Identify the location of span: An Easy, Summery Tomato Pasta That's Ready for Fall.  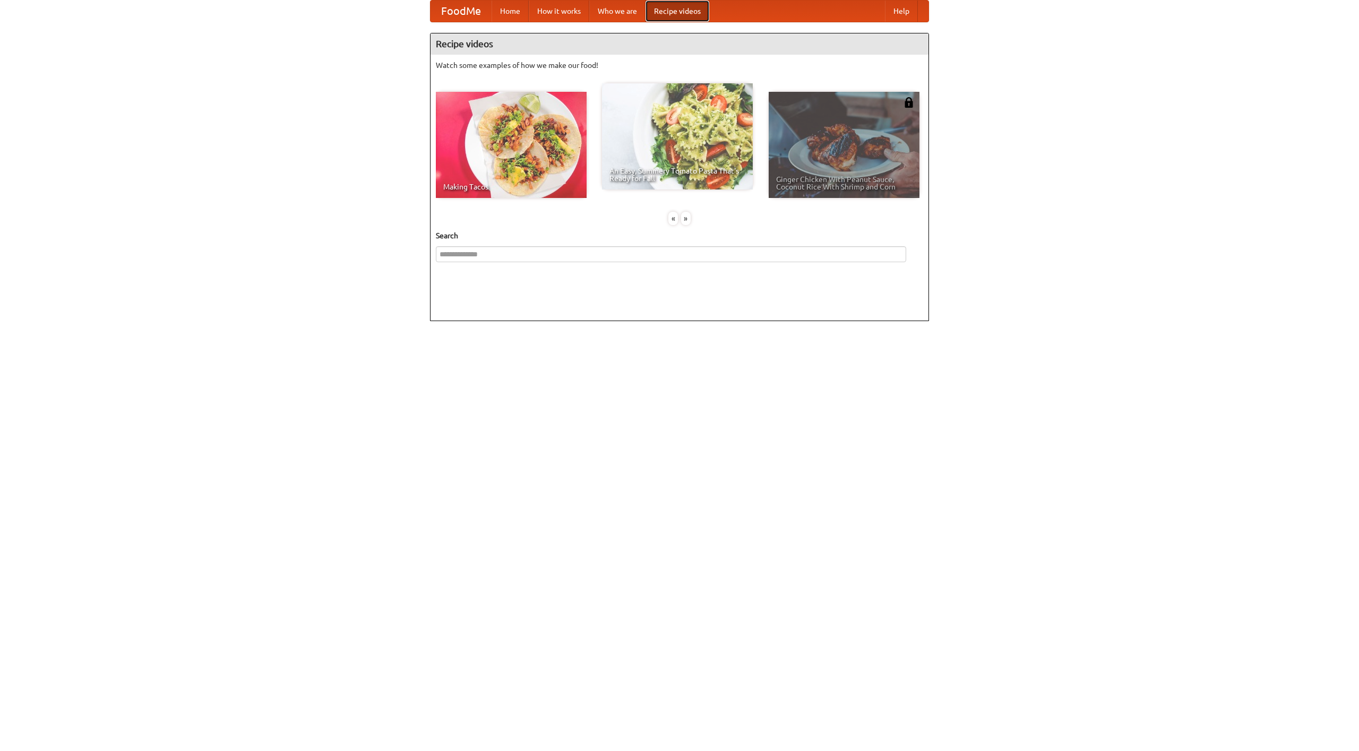
(677, 175).